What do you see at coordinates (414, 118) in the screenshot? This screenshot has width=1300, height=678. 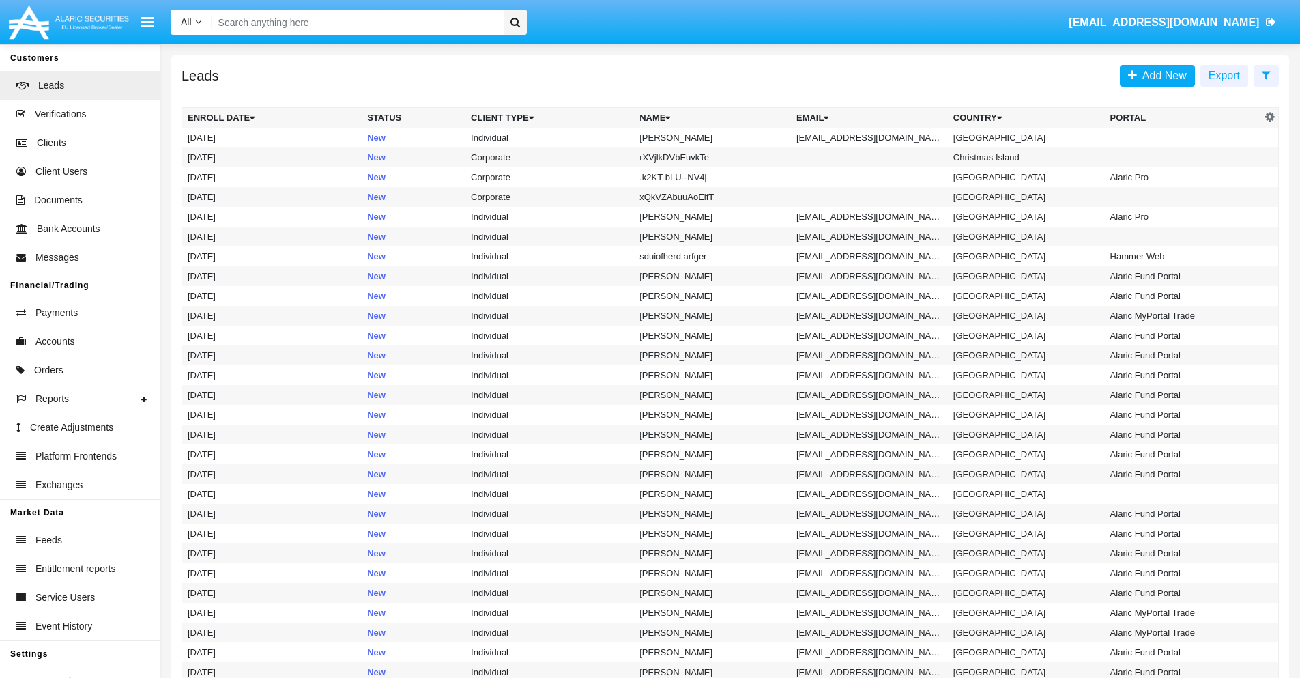 I see `th: Status` at bounding box center [414, 118].